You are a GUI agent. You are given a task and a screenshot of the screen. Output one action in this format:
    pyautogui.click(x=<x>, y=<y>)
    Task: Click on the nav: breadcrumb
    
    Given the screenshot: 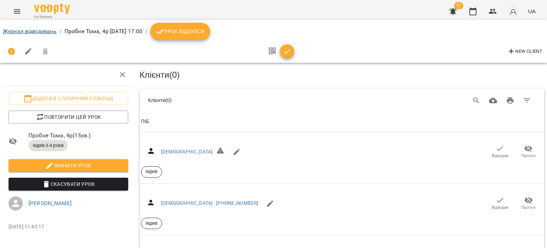 What is the action you would take?
    pyautogui.click(x=273, y=31)
    